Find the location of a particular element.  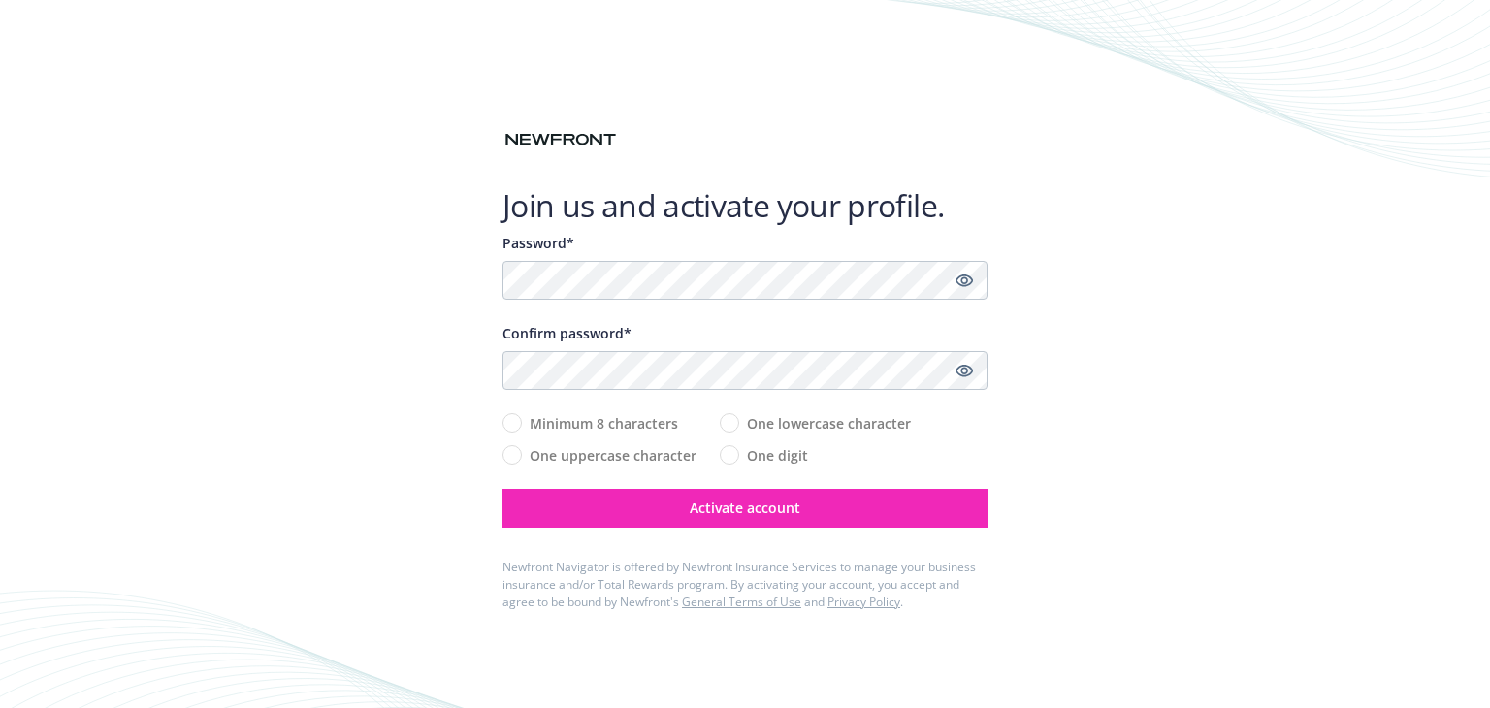

h1: Join us and activate your profile. is located at coordinates (745, 206).